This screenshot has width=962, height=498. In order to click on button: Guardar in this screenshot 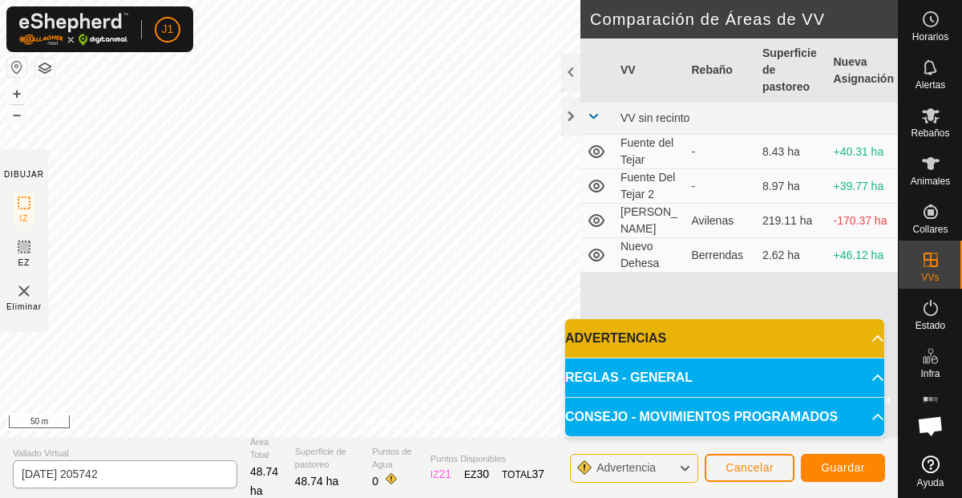, I will do `click(842, 467)`.